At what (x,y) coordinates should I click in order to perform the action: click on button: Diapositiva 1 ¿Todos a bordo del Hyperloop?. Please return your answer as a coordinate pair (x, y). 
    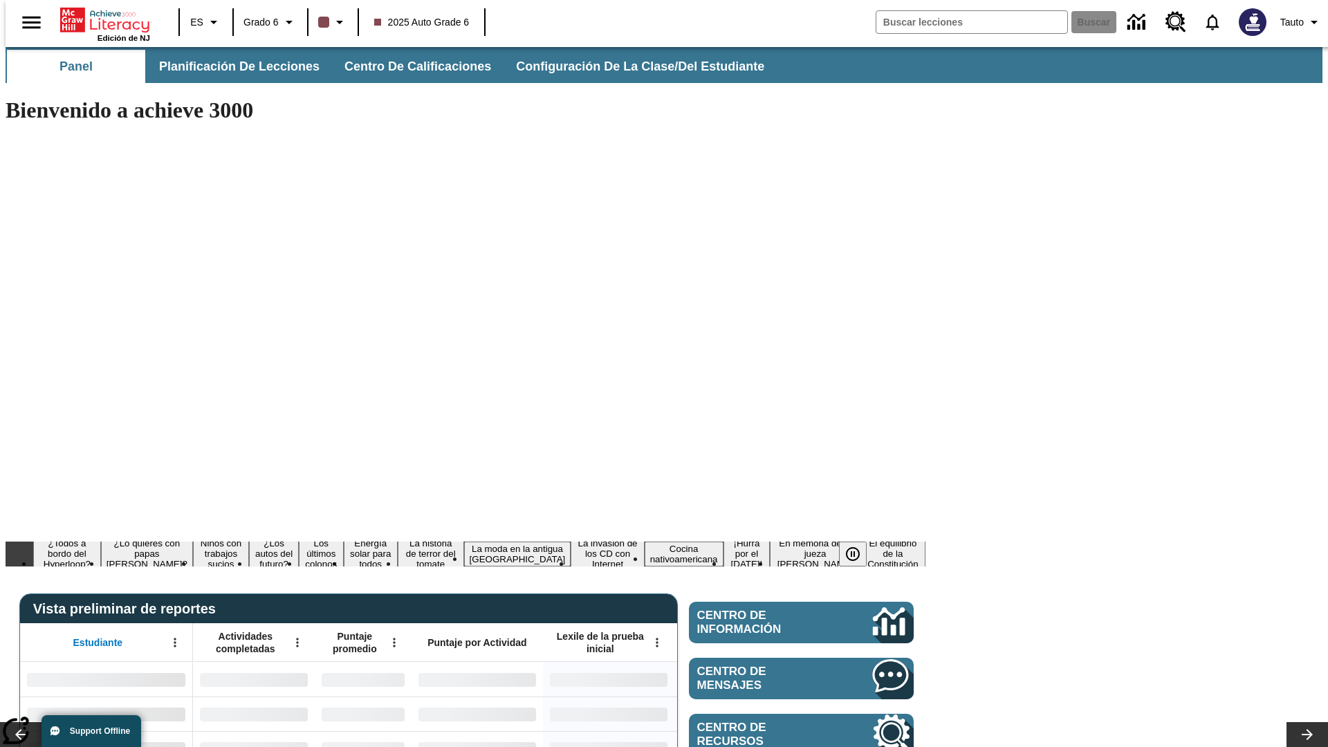
    Looking at the image, I should click on (67, 553).